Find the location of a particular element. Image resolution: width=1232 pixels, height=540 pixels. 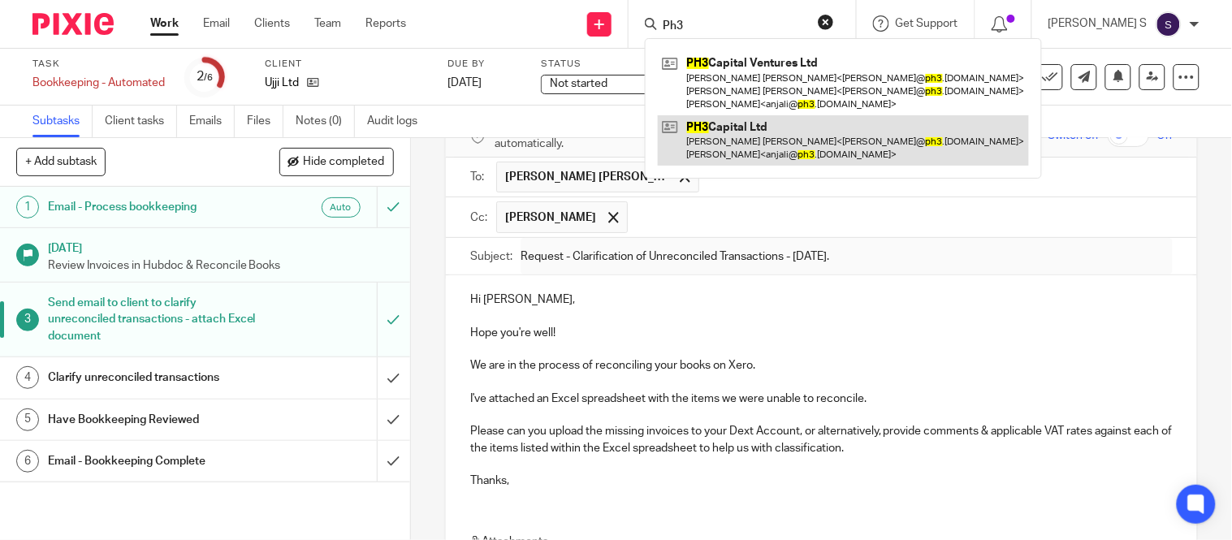

h1: Have Bookkeeping Reviewed is located at coordinates (152, 420).